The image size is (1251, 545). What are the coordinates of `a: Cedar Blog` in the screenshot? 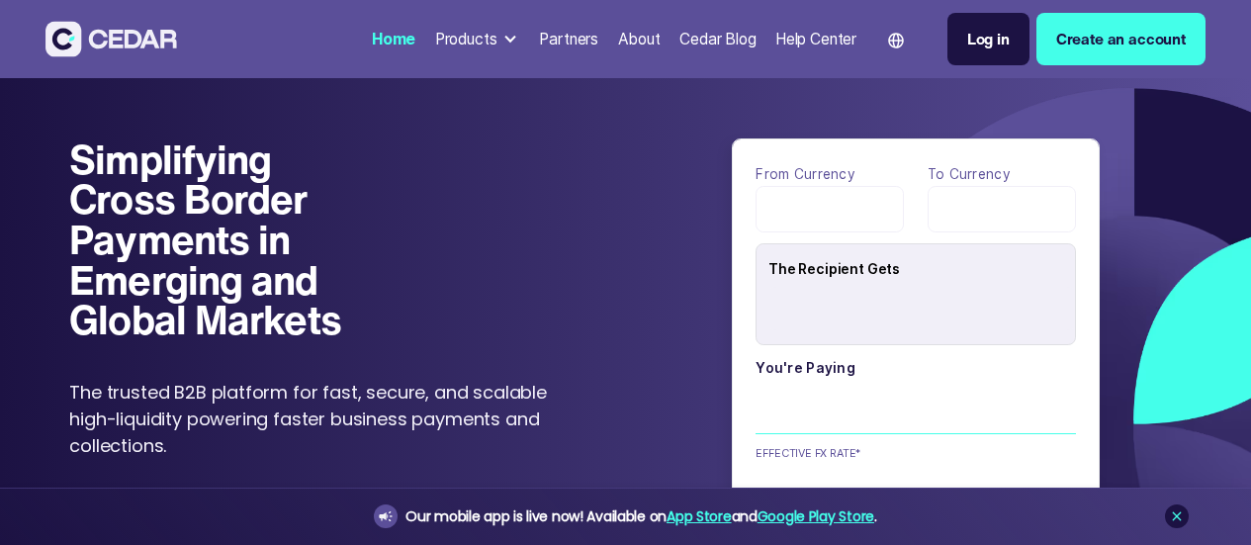 It's located at (717, 39).